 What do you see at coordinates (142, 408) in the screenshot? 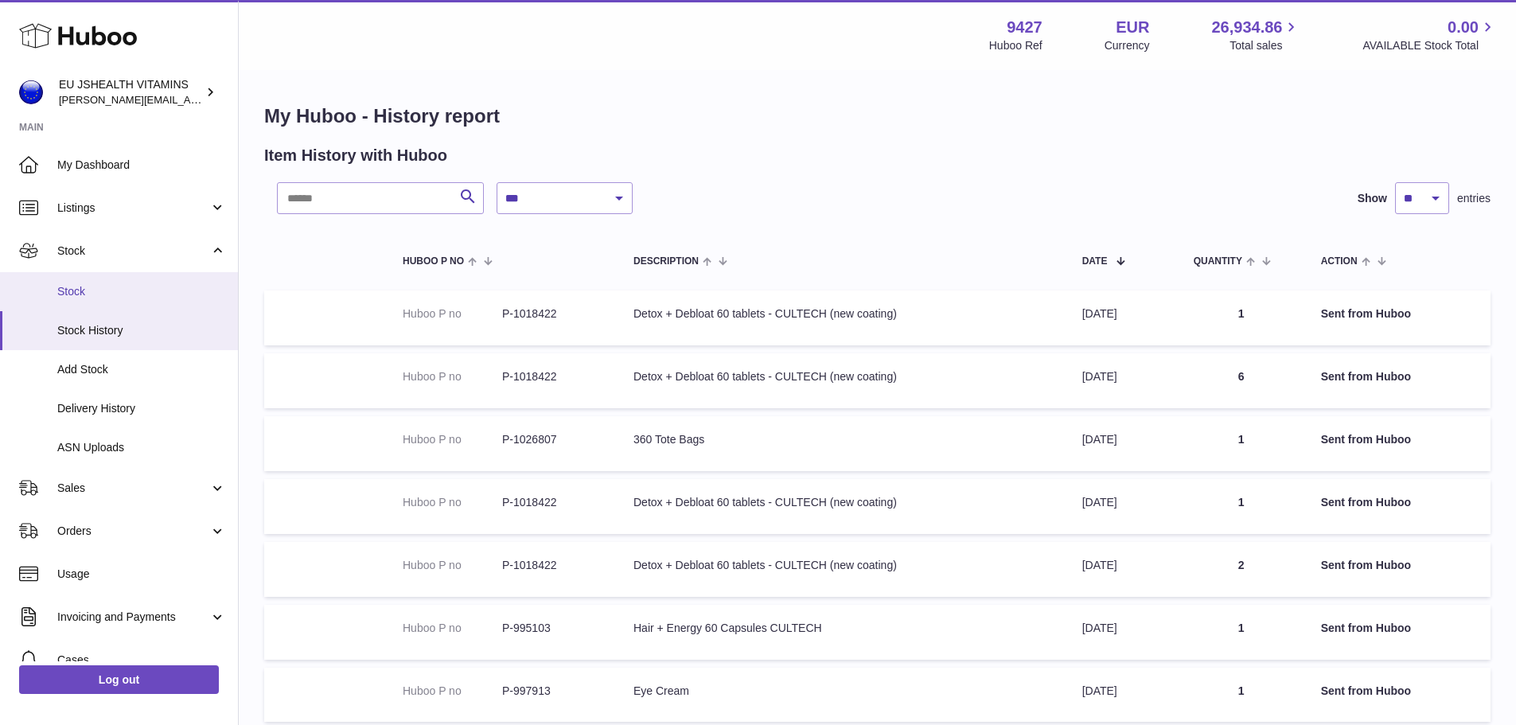
I see `span: Delivery History` at bounding box center [142, 408].